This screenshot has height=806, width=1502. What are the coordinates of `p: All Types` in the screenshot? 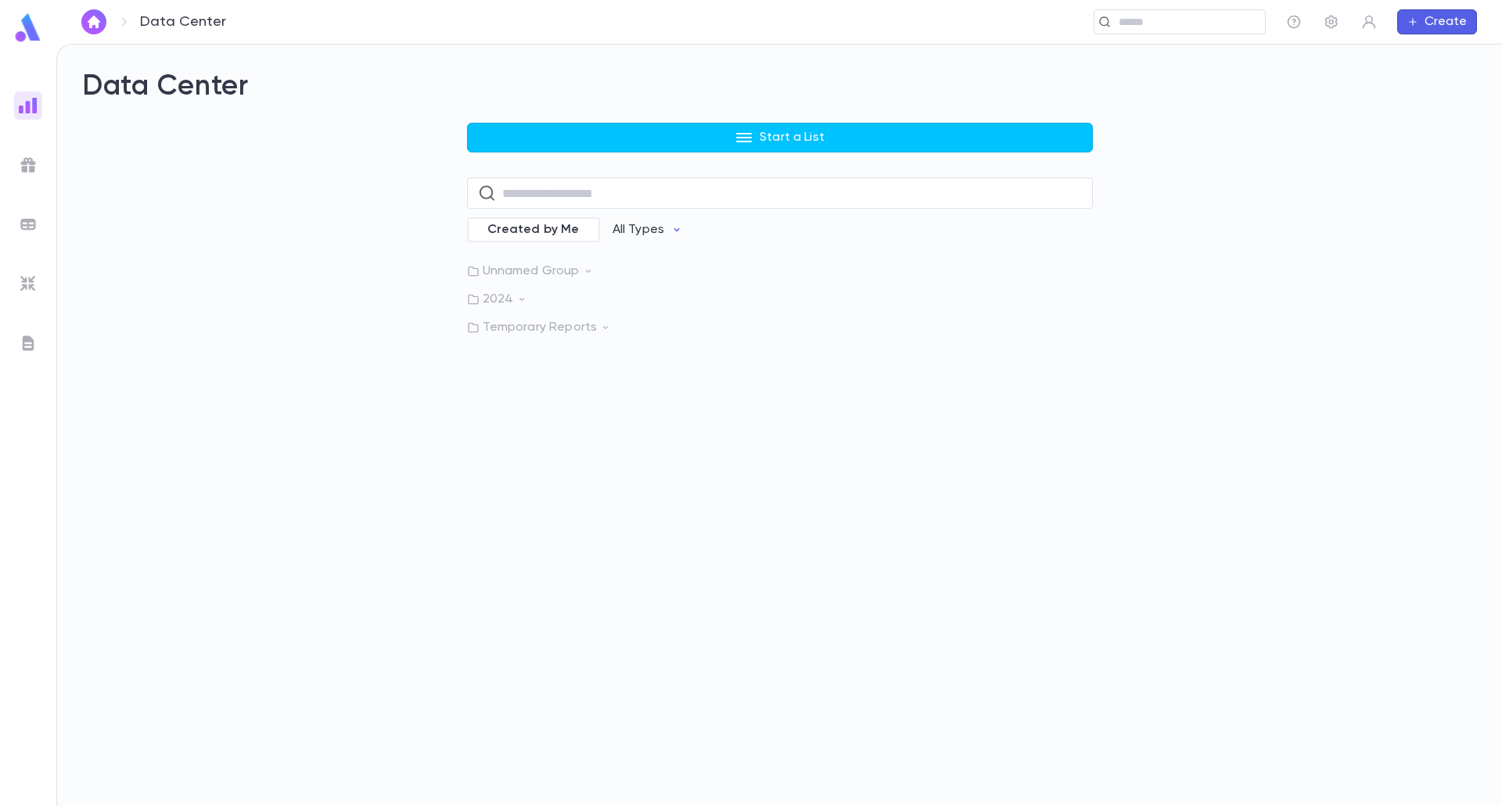 It's located at (638, 230).